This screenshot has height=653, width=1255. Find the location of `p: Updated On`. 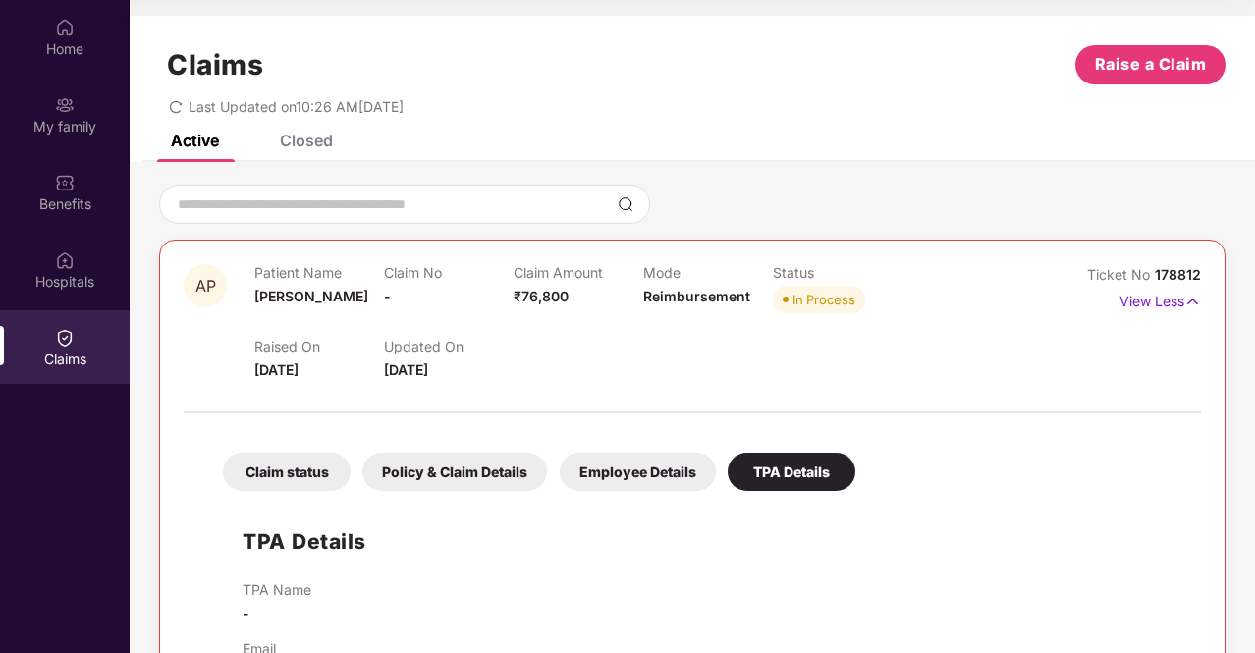

p: Updated On is located at coordinates (449, 346).